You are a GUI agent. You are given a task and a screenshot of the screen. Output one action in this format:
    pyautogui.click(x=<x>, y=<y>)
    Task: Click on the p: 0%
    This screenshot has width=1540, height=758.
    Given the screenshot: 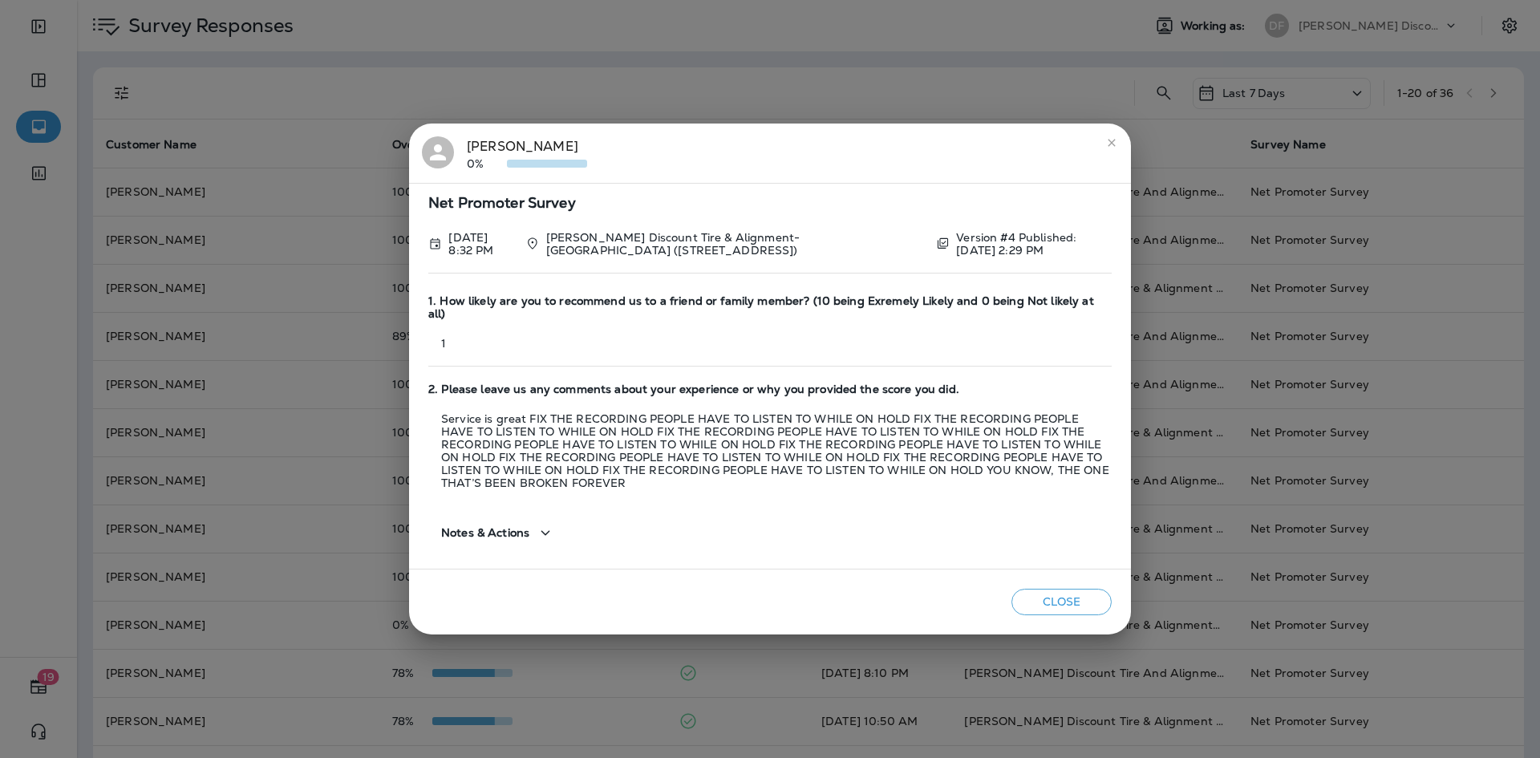 What is the action you would take?
    pyautogui.click(x=487, y=164)
    